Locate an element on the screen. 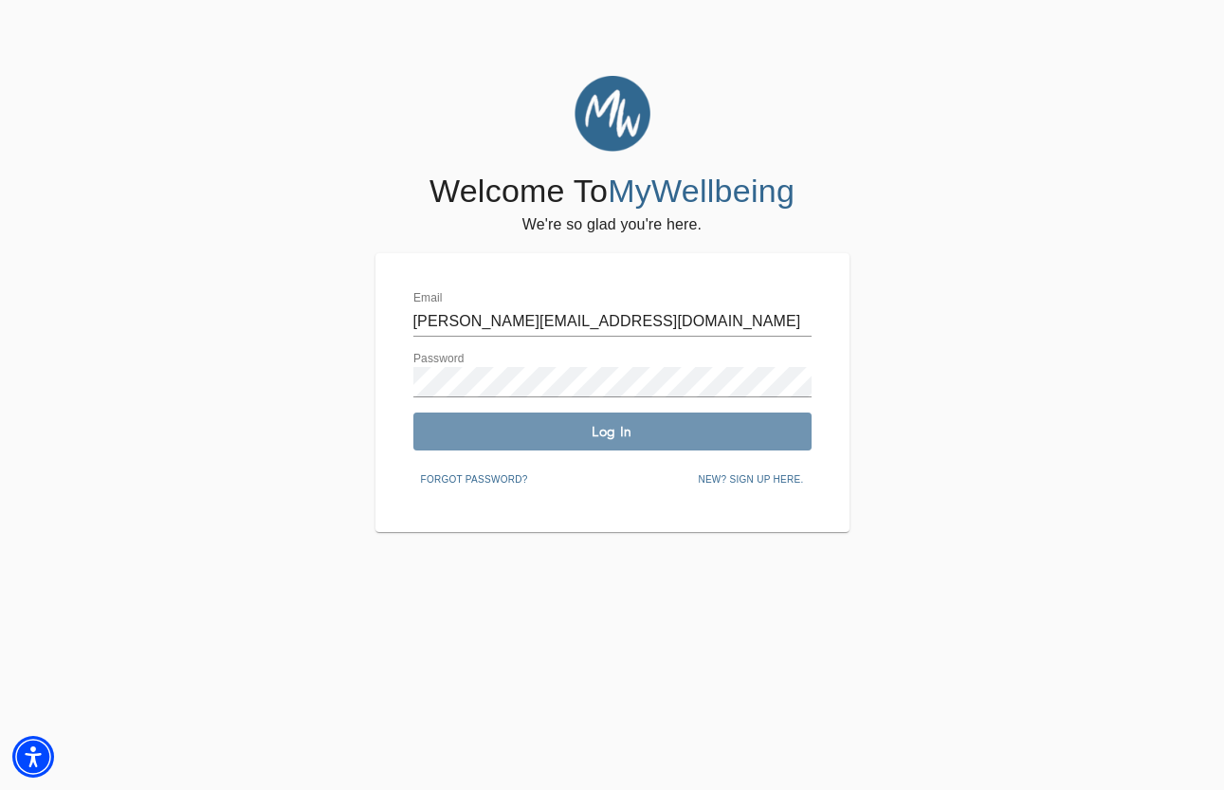  label: Password is located at coordinates (439, 359).